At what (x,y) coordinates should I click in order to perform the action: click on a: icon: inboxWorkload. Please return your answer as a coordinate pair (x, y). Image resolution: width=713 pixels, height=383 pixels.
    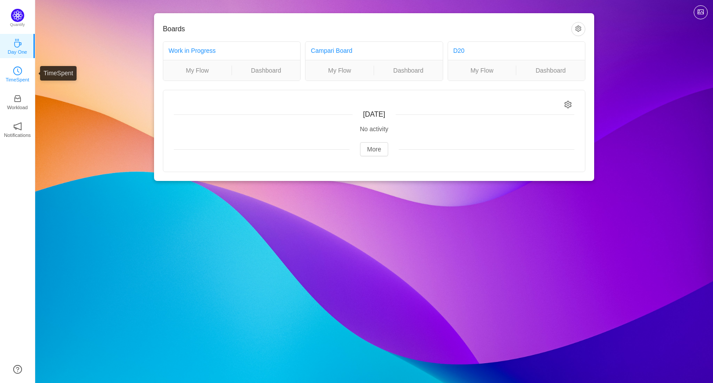
    Looking at the image, I should click on (18, 101).